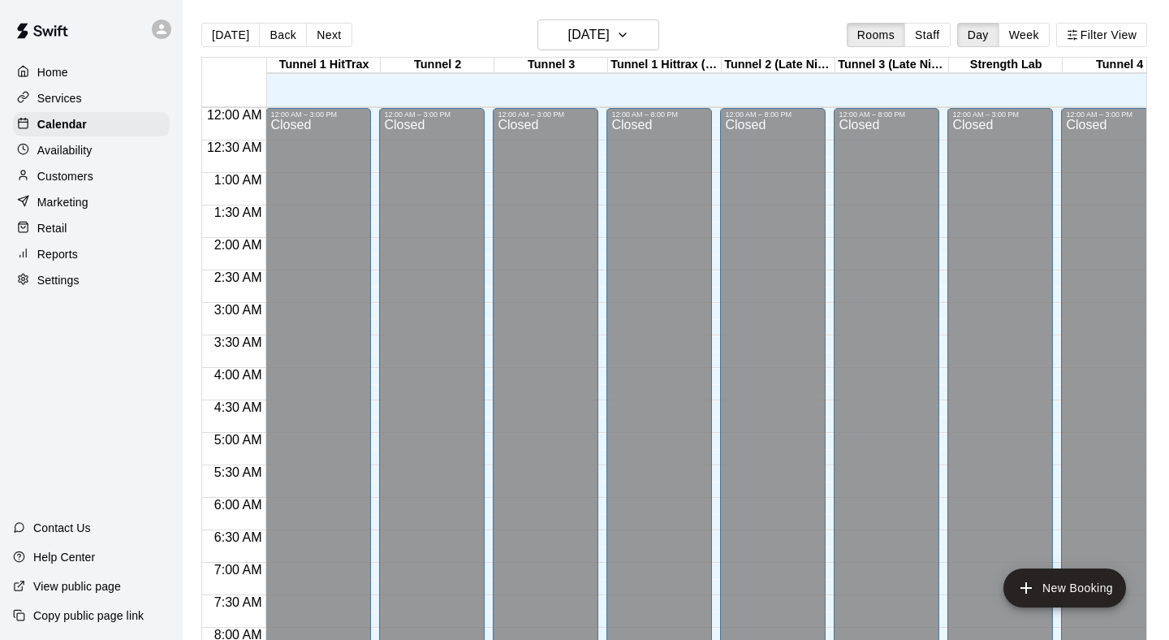  What do you see at coordinates (238, 472) in the screenshot?
I see `span: 5:30 AM` at bounding box center [238, 472].